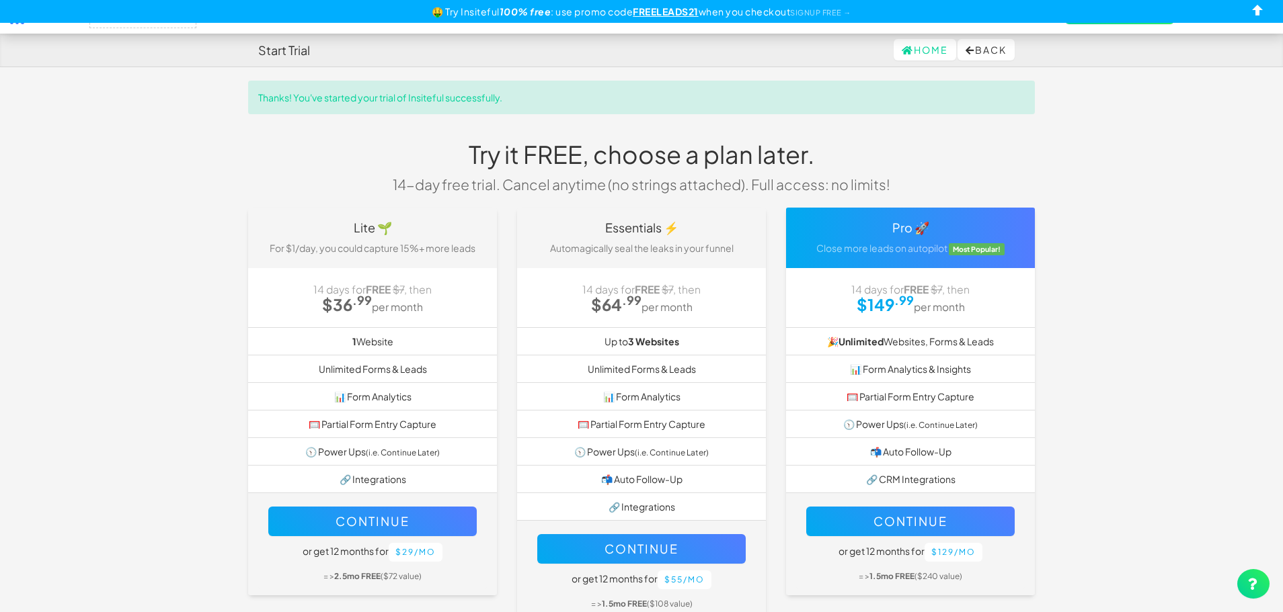 The height and width of the screenshot is (612, 1283). Describe the element at coordinates (820, 12) in the screenshot. I see `a: SIGNUP FREE →` at that location.